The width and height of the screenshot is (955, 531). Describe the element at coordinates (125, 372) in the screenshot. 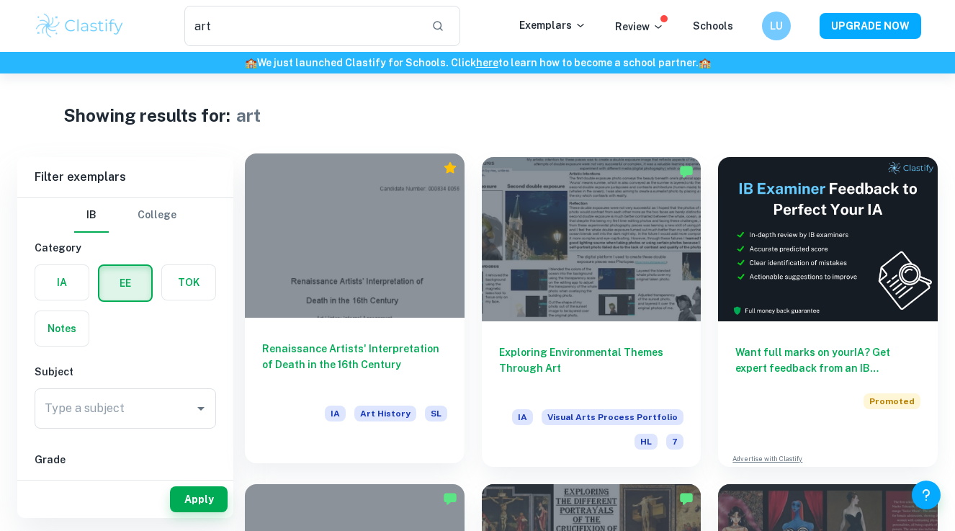

I see `h6: Subject` at that location.